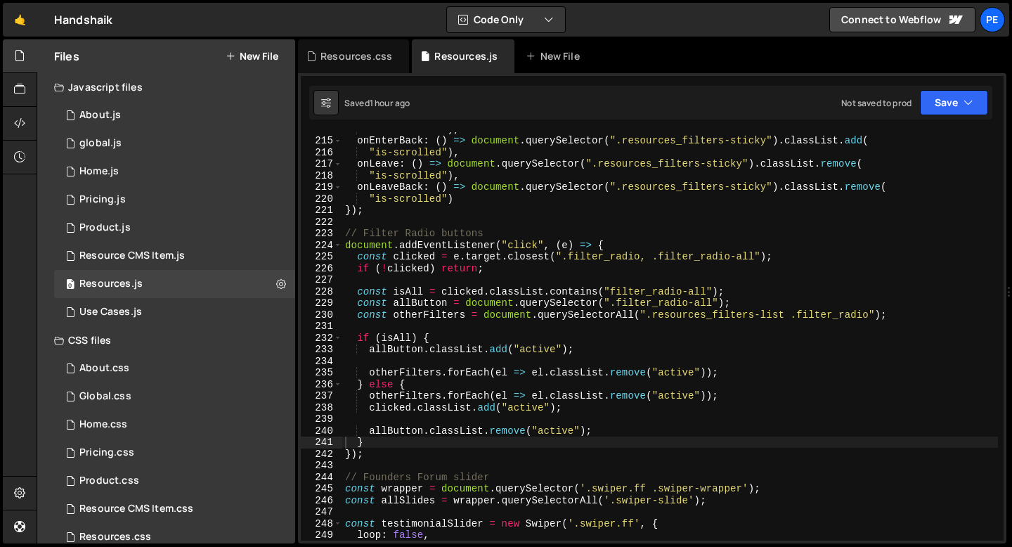 The image size is (1012, 547). Describe the element at coordinates (992, 20) in the screenshot. I see `div: Pe` at that location.